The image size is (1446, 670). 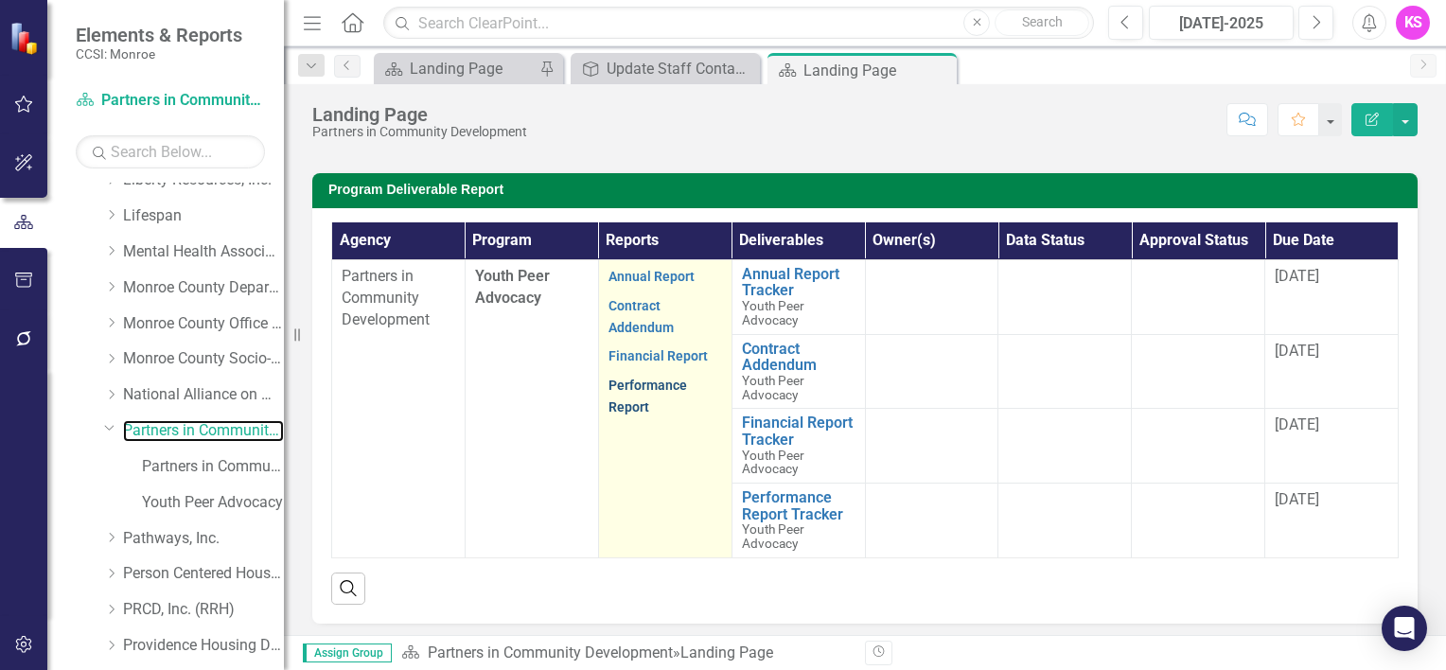 What do you see at coordinates (419, 132) in the screenshot?
I see `div: Partners in Community Development` at bounding box center [419, 132].